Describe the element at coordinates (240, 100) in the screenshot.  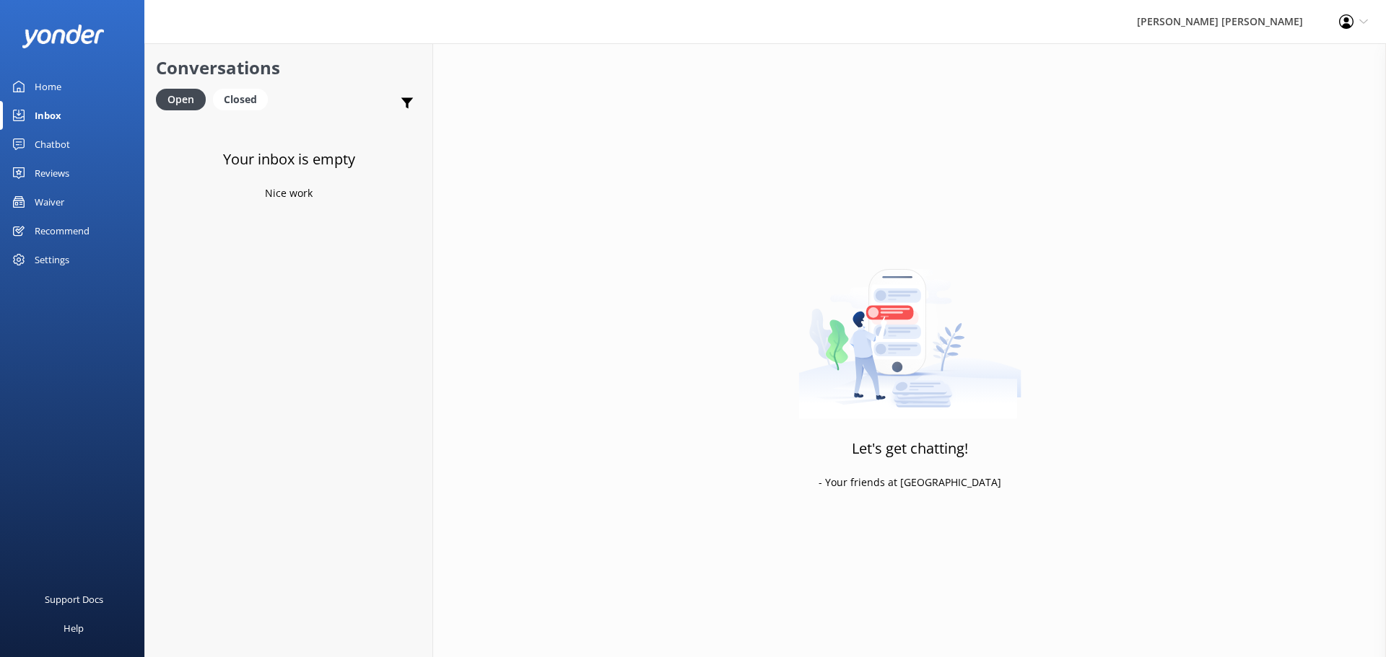
I see `div: Closed` at that location.